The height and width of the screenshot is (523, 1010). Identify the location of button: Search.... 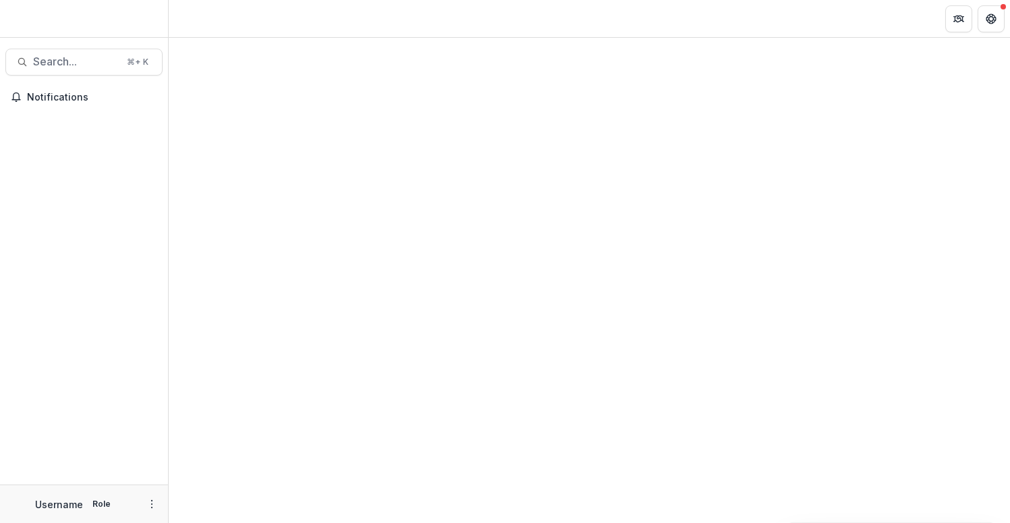
(84, 62).